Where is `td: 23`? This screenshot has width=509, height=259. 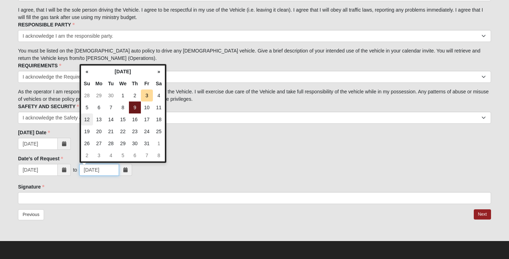 td: 23 is located at coordinates (135, 131).